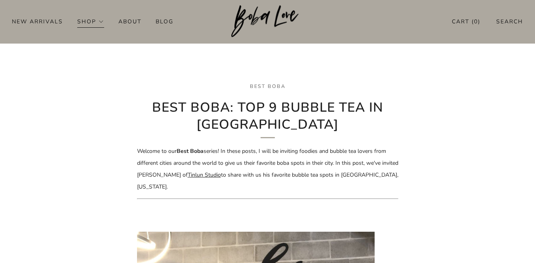  Describe the element at coordinates (190, 151) in the screenshot. I see `strong: Best Boba` at that location.